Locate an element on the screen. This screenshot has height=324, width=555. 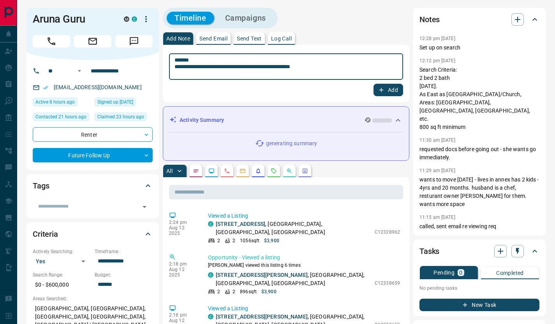
p: 2:24 pm is located at coordinates (183, 223).